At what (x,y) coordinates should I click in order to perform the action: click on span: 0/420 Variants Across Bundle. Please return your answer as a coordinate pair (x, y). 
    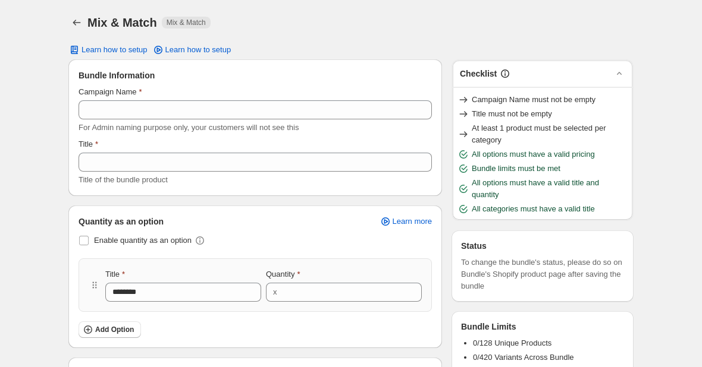
    Looking at the image, I should click on (523, 357).